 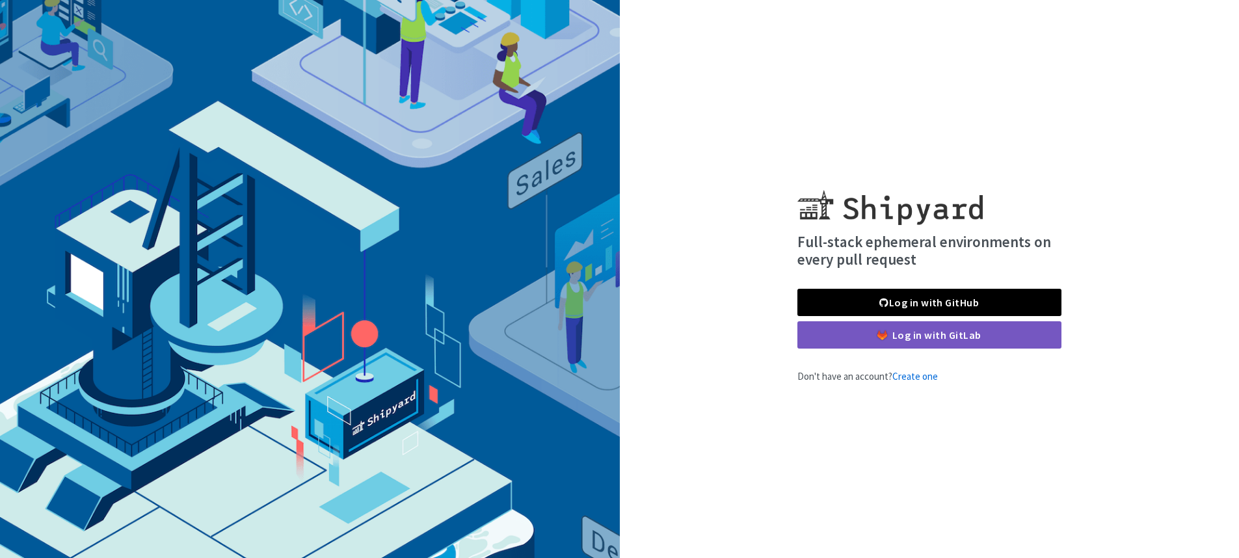 What do you see at coordinates (930, 250) in the screenshot?
I see `h4: Full-stack ephemeral environments on every pull request` at bounding box center [930, 250].